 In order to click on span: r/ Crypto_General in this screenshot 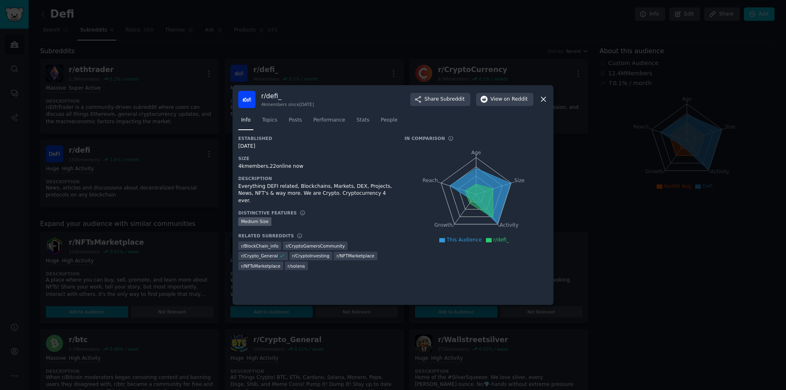, I will do `click(260, 256)`.